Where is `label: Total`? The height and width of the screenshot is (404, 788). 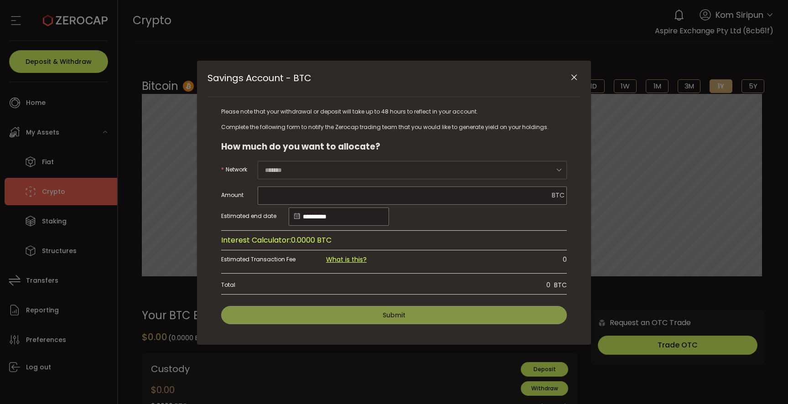
label: Total is located at coordinates (239, 285).